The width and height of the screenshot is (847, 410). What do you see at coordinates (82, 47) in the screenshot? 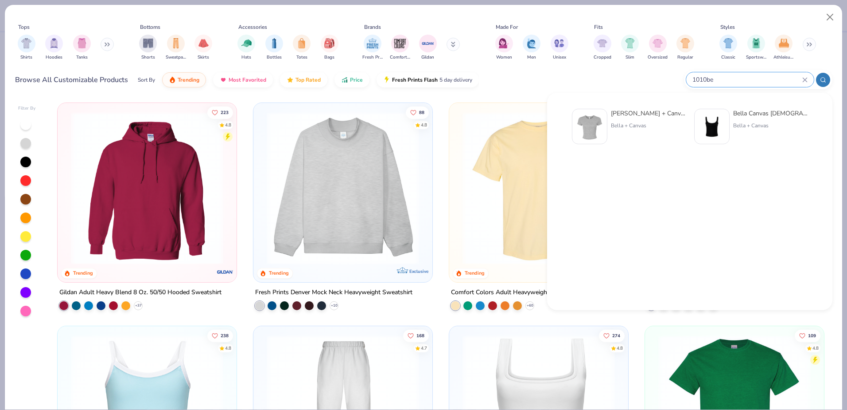
I see `div: filter for Tanks` at bounding box center [82, 47].